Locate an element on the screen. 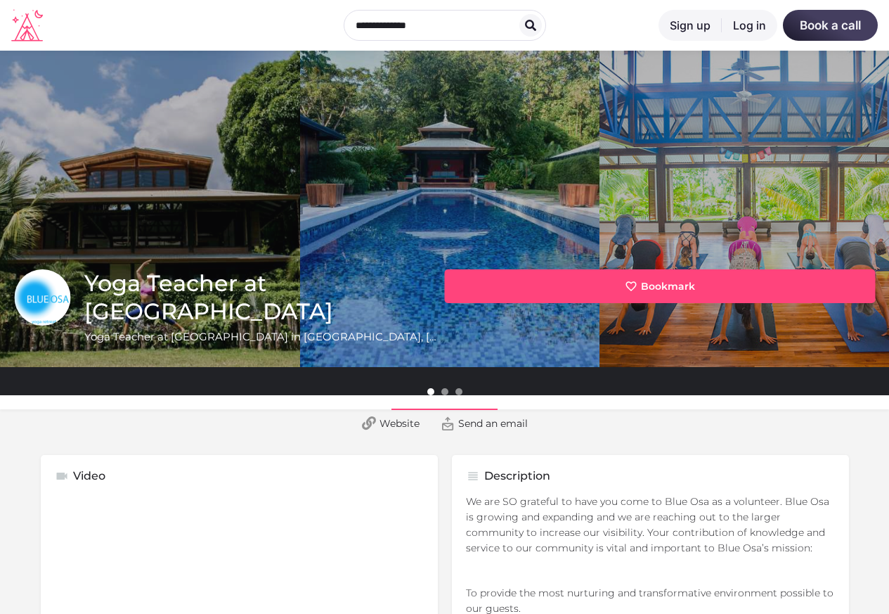  p: We are SO grateful to have you come to Blue Osa as a volunteer. Blue Osa is growing and expanding... is located at coordinates (650, 524).